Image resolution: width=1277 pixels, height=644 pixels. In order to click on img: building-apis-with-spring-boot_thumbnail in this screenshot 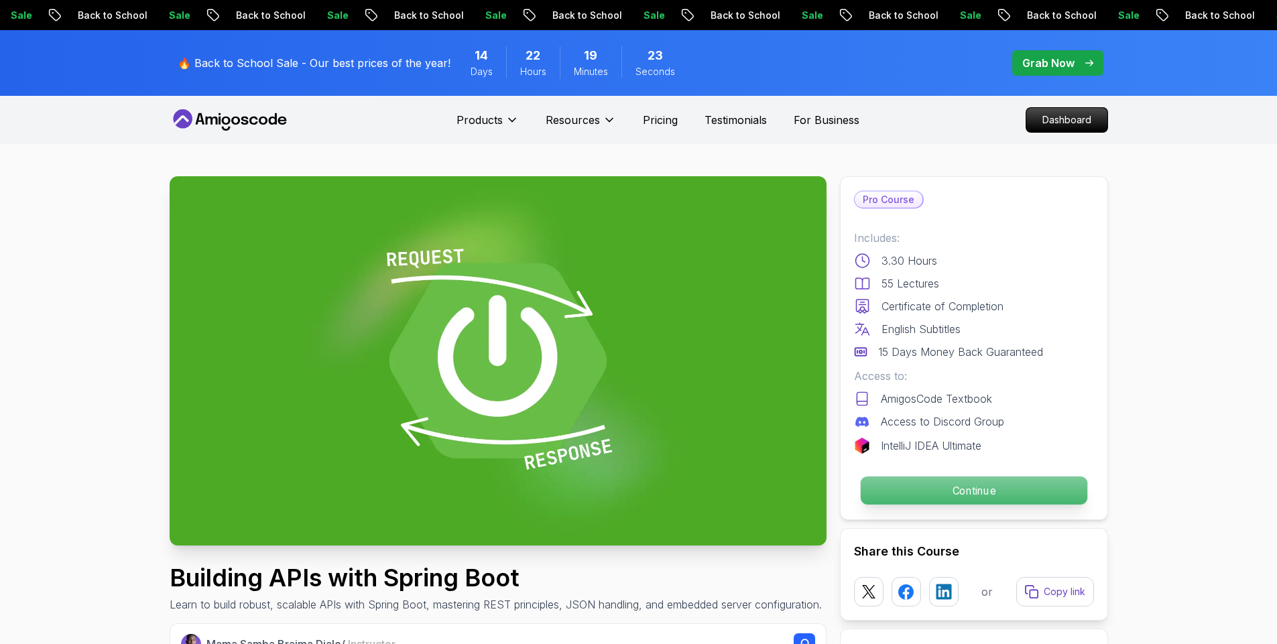, I will do `click(498, 361)`.